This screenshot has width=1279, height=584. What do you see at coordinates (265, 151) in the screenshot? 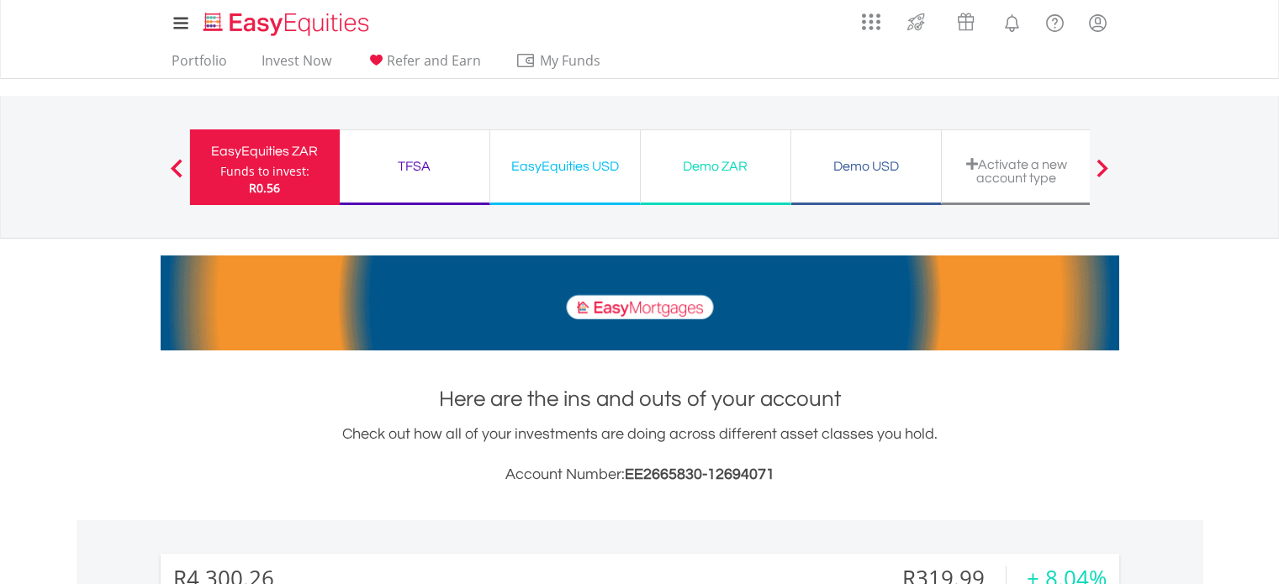
I see `div: EasyEquities ZAR` at bounding box center [265, 151].